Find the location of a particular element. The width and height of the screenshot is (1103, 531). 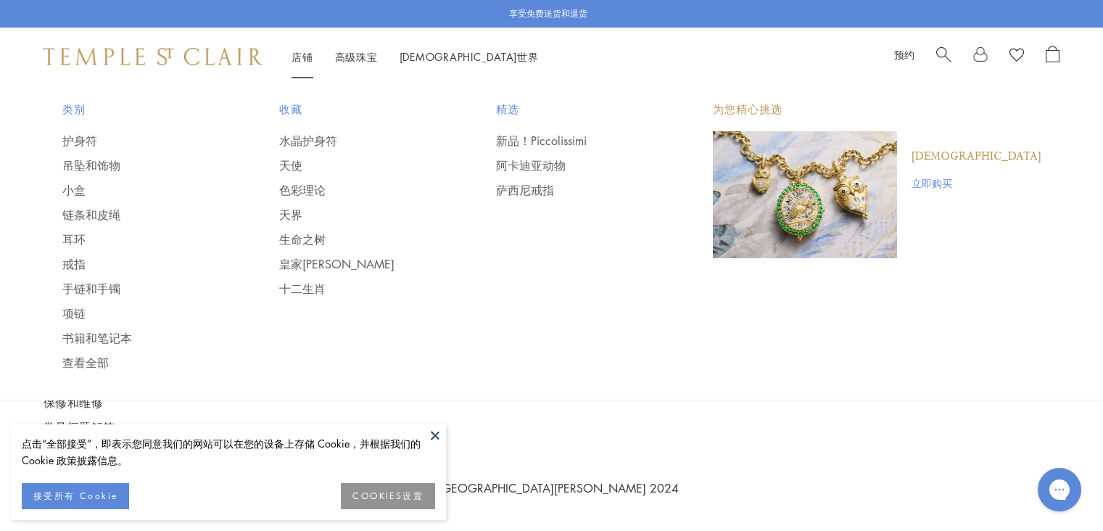

a: 搜索 is located at coordinates (943, 57).